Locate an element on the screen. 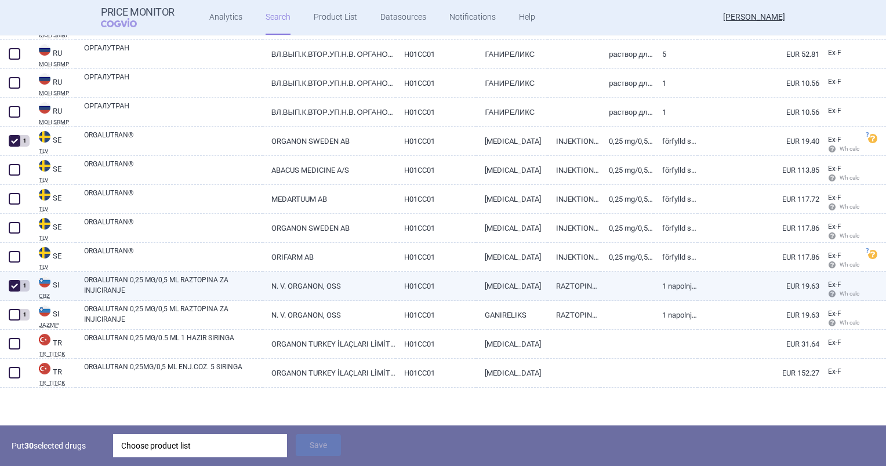 This screenshot has height=466, width=886. abbr: JAZMP — List of medicinal products published by the Public Agency of the Republic of Slovenia for... is located at coordinates (57, 325).